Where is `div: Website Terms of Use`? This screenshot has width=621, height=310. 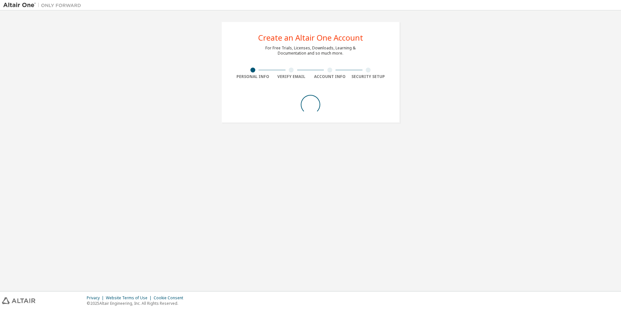
div: Website Terms of Use is located at coordinates (130, 298).